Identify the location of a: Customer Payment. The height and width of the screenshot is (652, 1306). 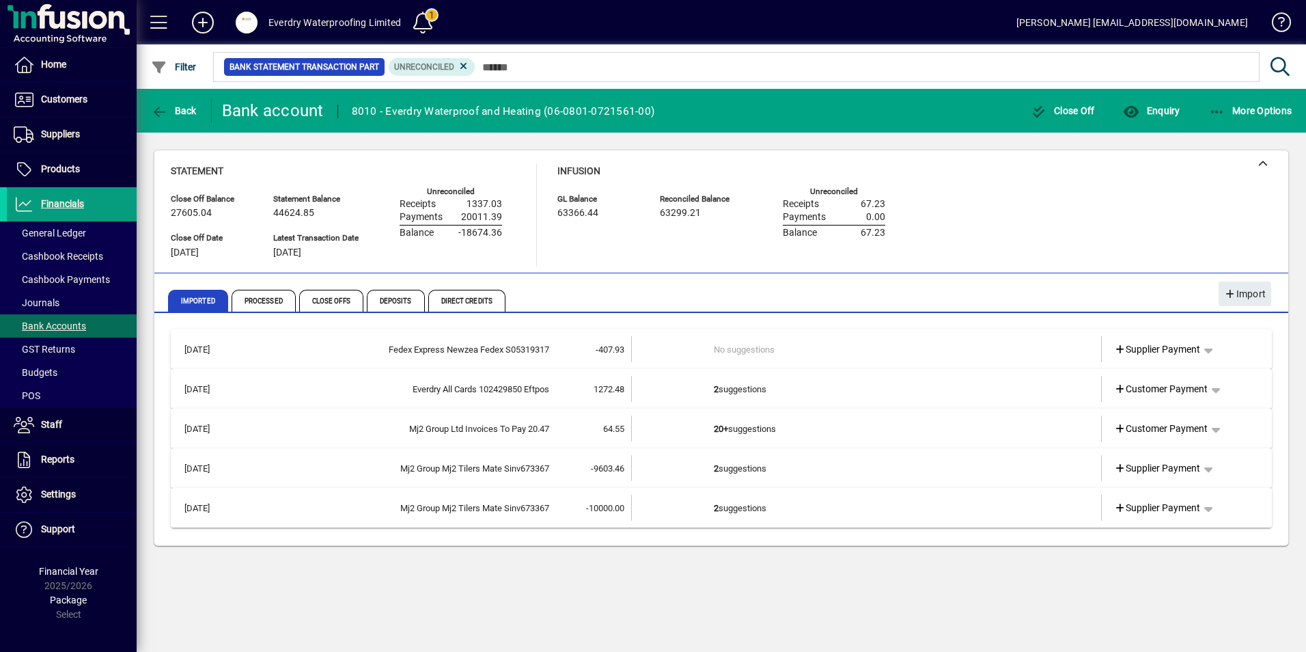
(1161, 428).